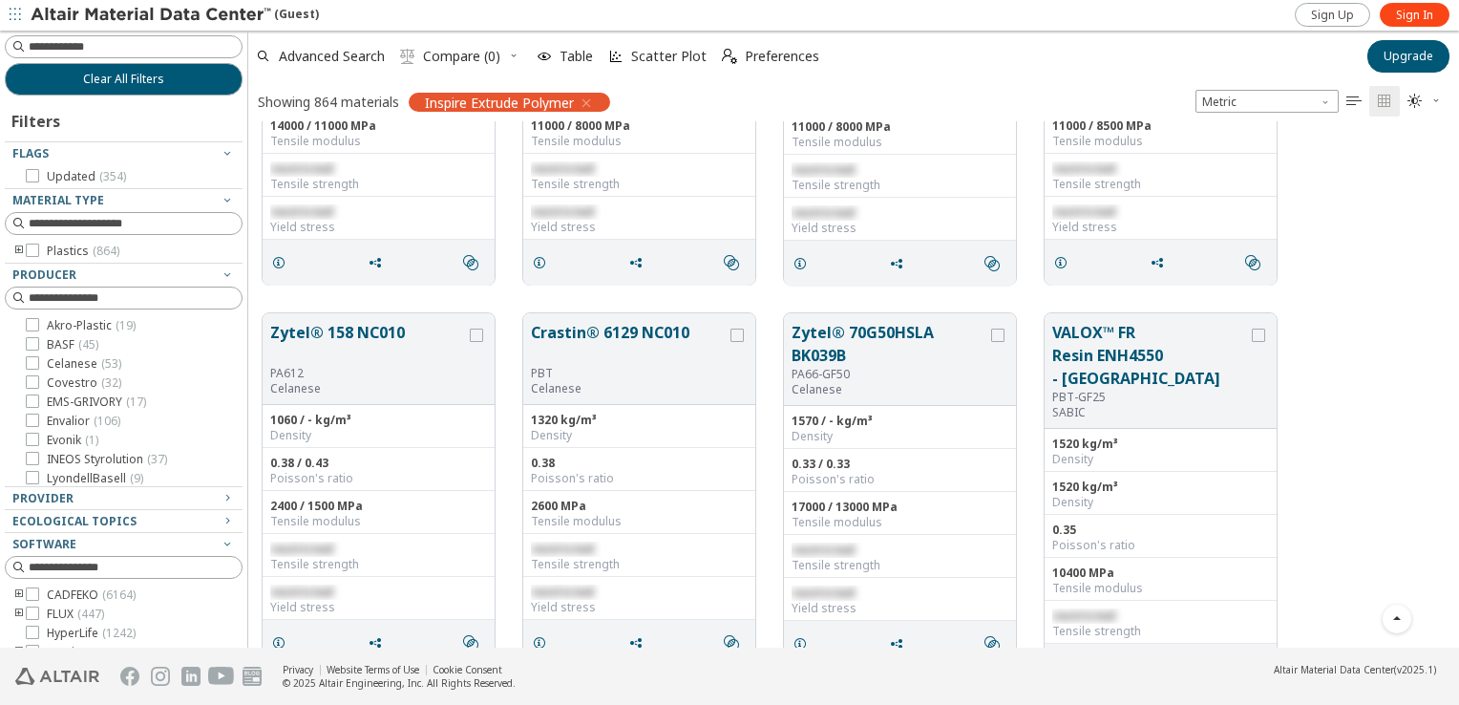 The height and width of the screenshot is (705, 1459). Describe the element at coordinates (37, 118) in the screenshot. I see `div: Filters` at that location.